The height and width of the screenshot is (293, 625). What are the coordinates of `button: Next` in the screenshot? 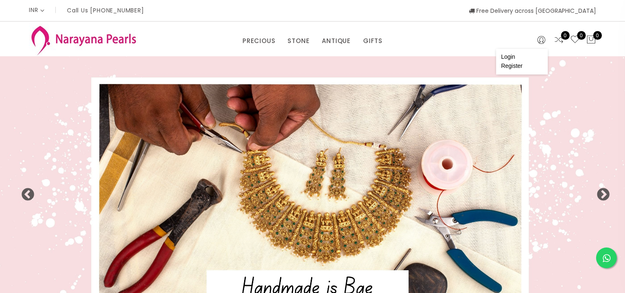 It's located at (600, 192).